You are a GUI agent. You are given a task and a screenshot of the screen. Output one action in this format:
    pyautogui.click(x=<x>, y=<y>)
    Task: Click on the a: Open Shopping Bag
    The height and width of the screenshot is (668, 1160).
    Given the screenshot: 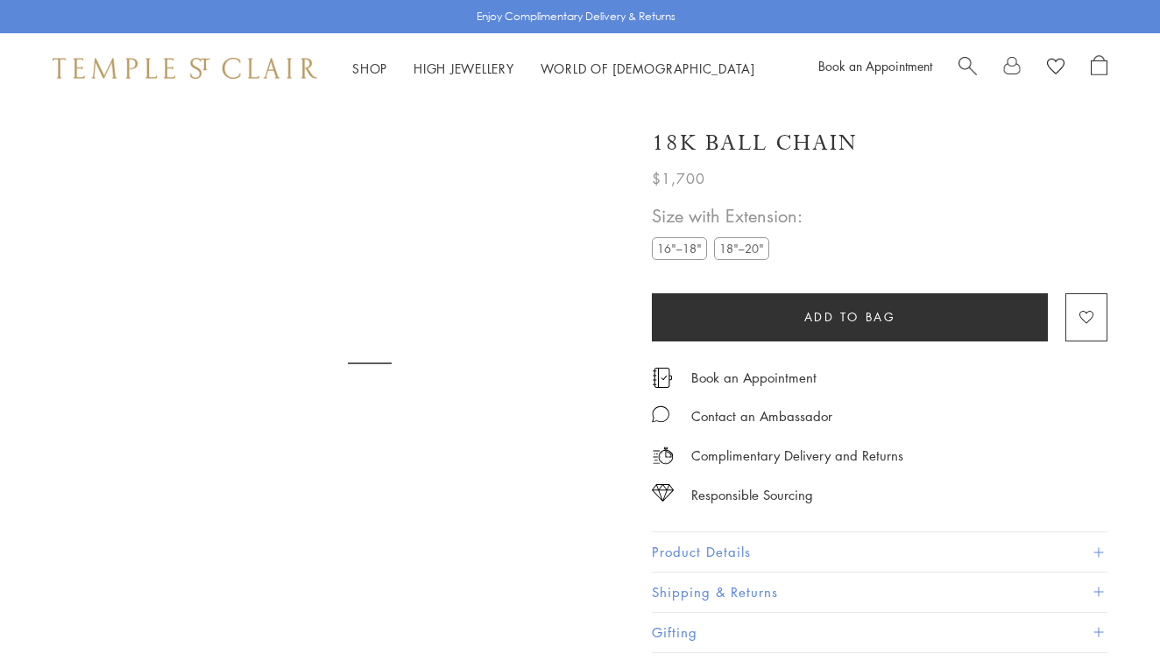 What is the action you would take?
    pyautogui.click(x=1099, y=68)
    